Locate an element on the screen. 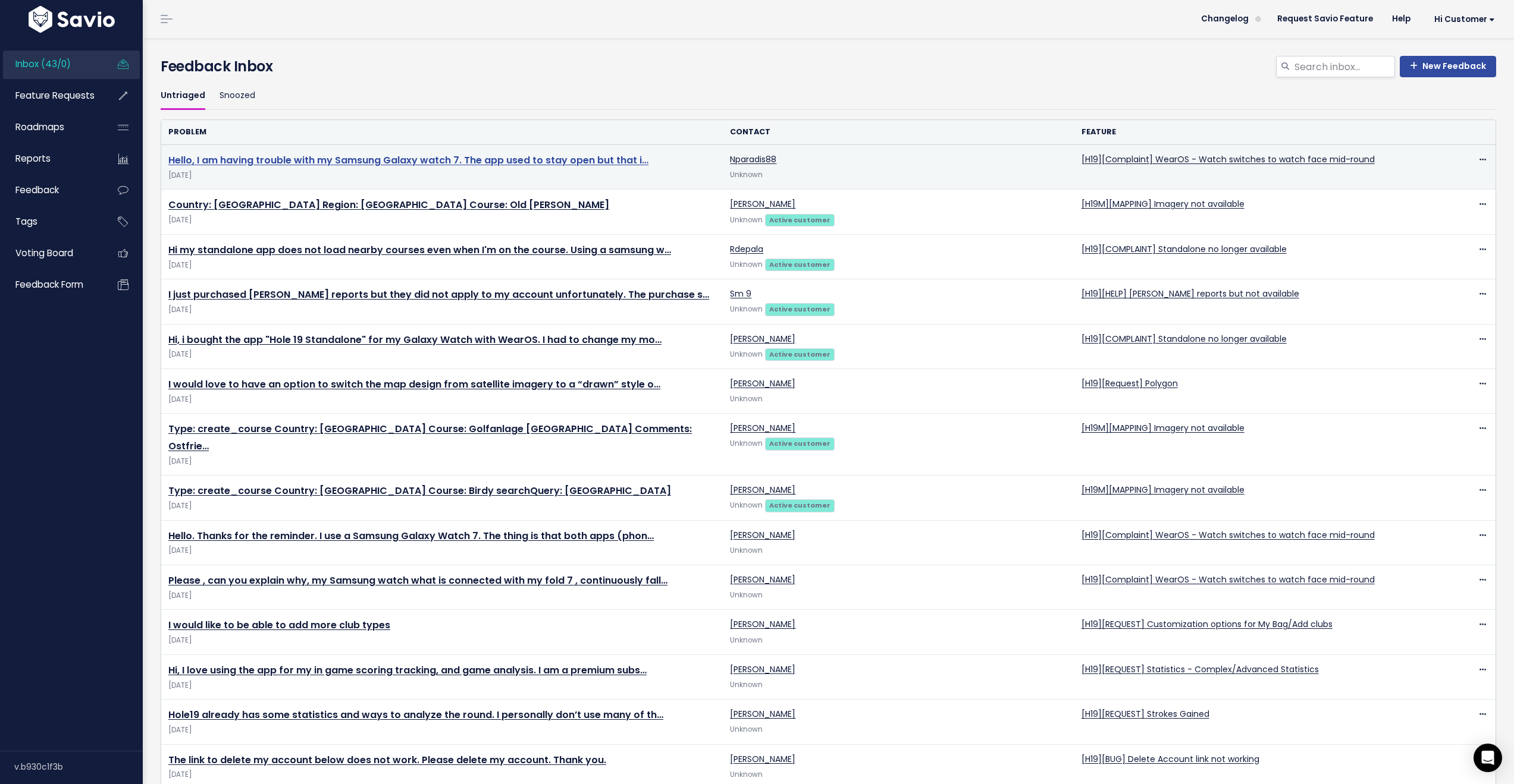  a: Sm 9 is located at coordinates (741, 294).